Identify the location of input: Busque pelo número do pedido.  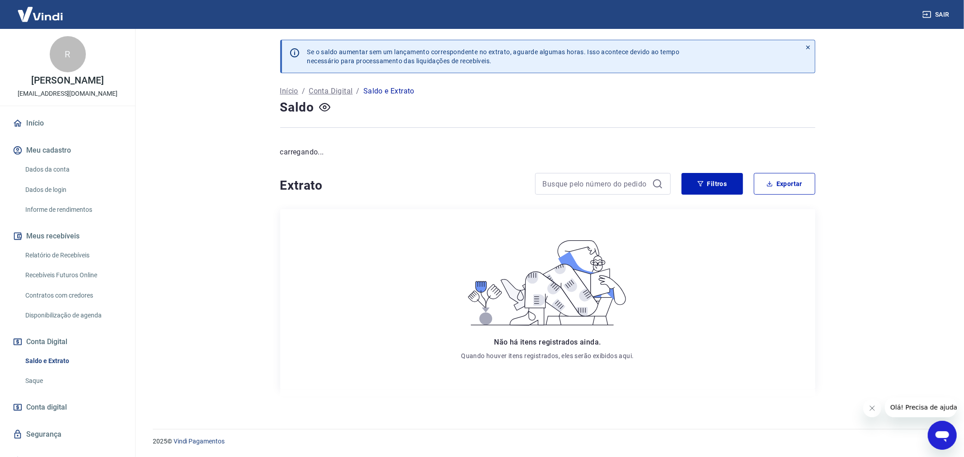
(595, 184).